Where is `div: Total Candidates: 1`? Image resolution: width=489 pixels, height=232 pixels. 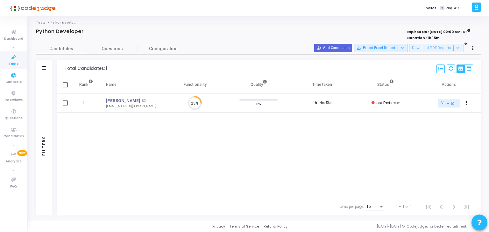 div: Total Candidates: 1 is located at coordinates (86, 69).